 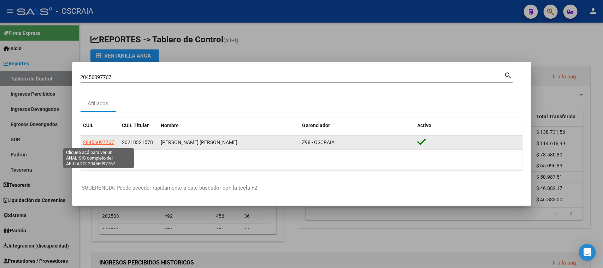 What do you see at coordinates (99, 142) in the screenshot?
I see `span: 20456097767` at bounding box center [99, 142].